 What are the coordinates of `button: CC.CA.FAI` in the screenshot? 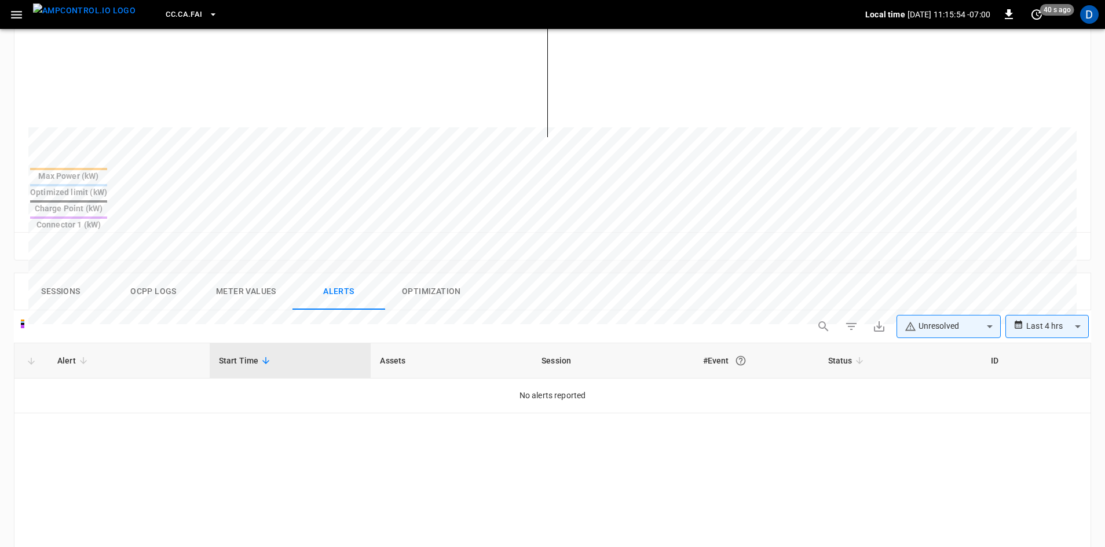 It's located at (191, 14).